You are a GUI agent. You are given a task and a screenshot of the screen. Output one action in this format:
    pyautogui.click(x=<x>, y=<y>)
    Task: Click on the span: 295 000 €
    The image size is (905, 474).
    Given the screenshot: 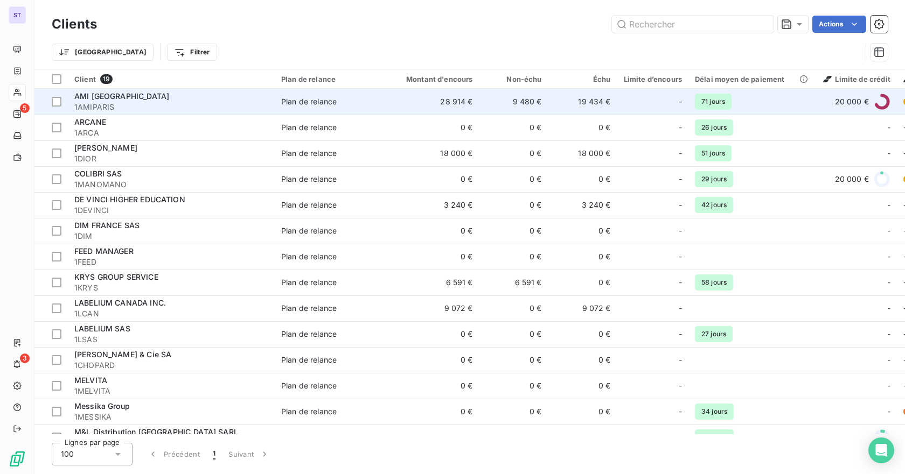 What is the action you would take?
    pyautogui.click(x=849, y=438)
    